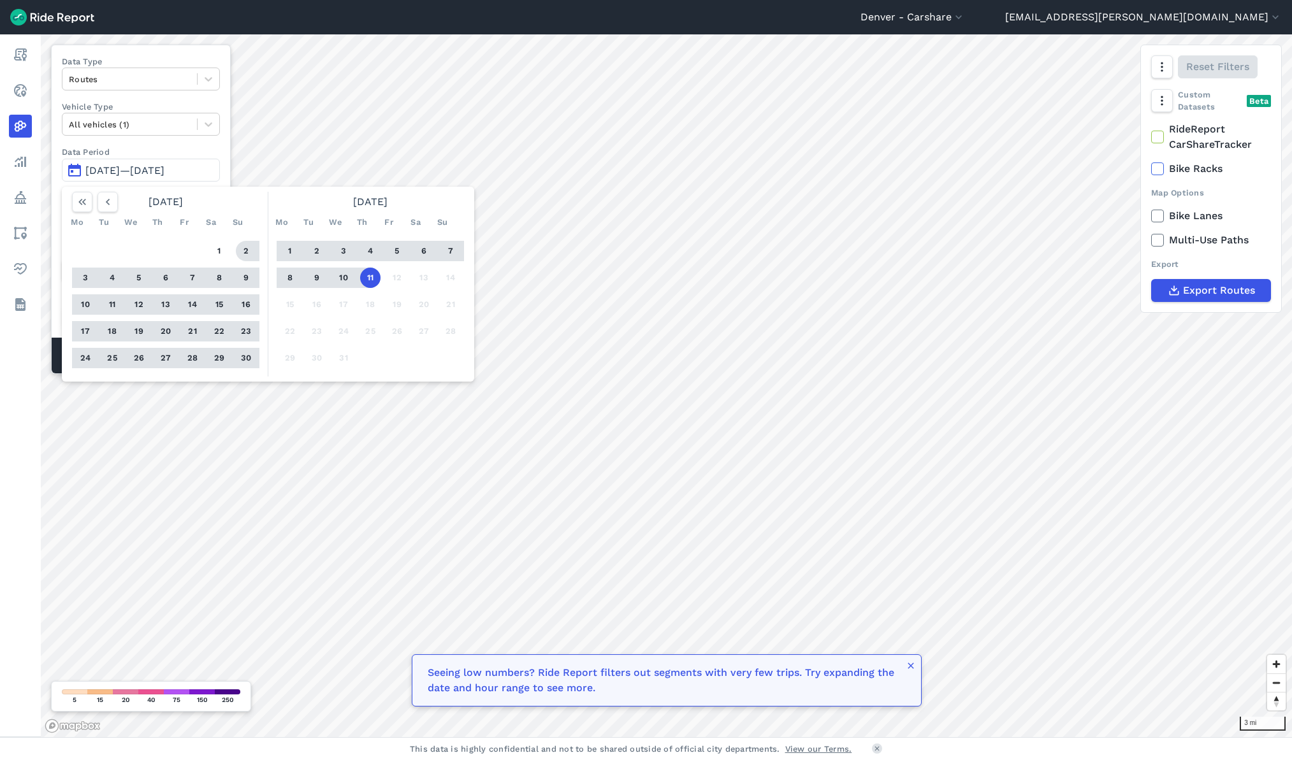 The image size is (1292, 760). Describe the element at coordinates (1263, 724) in the screenshot. I see `div: 3 mi` at that location.